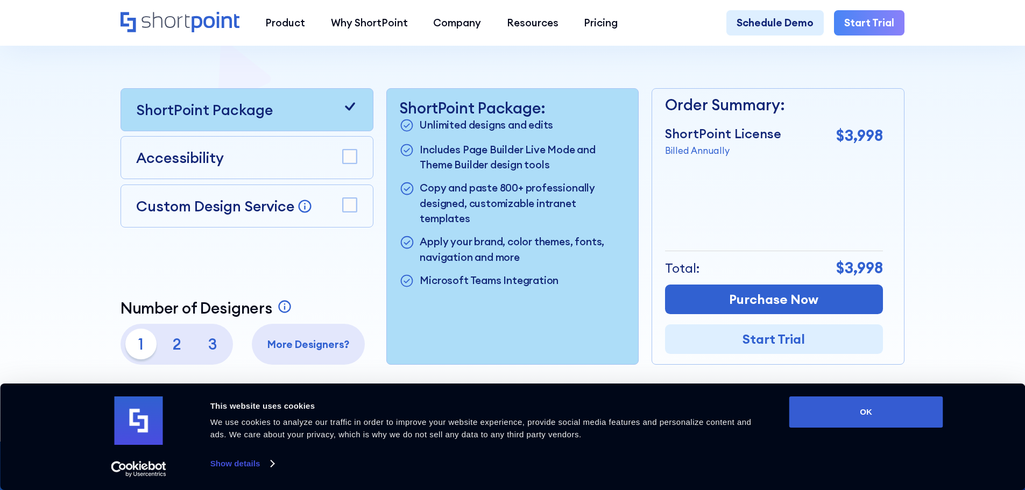 Image resolution: width=1025 pixels, height=490 pixels. Describe the element at coordinates (369, 23) in the screenshot. I see `a: Why ShortPoint` at that location.